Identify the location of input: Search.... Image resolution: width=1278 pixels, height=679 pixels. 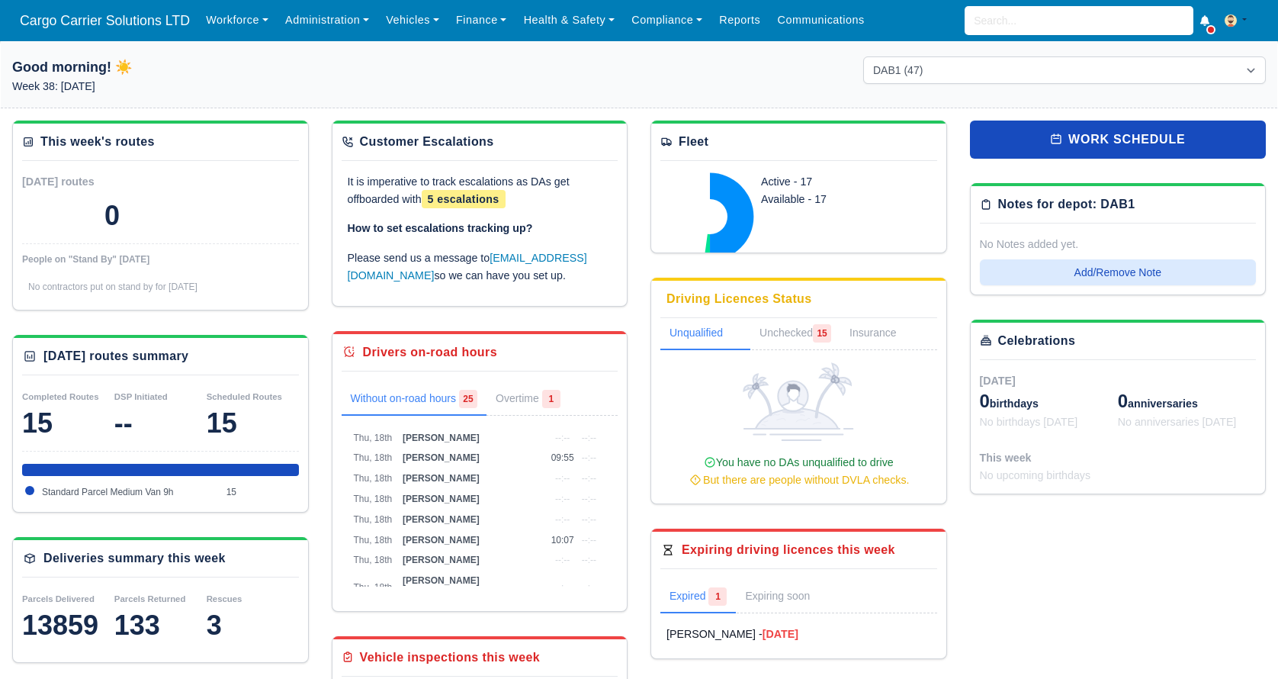
(1079, 21).